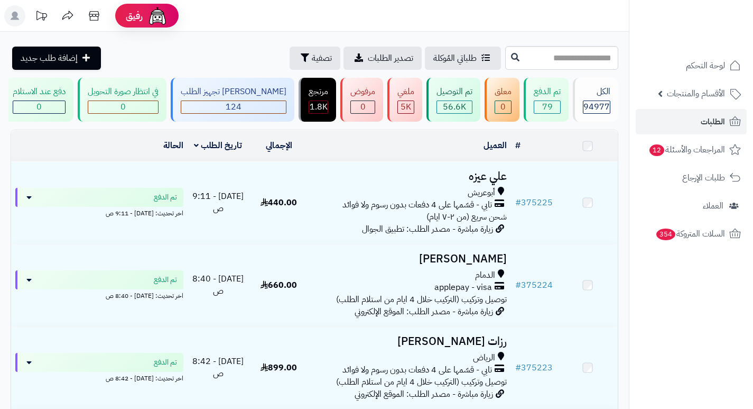  What do you see at coordinates (691, 234) in the screenshot?
I see `a: السلات المتروكة354` at bounding box center [691, 234].